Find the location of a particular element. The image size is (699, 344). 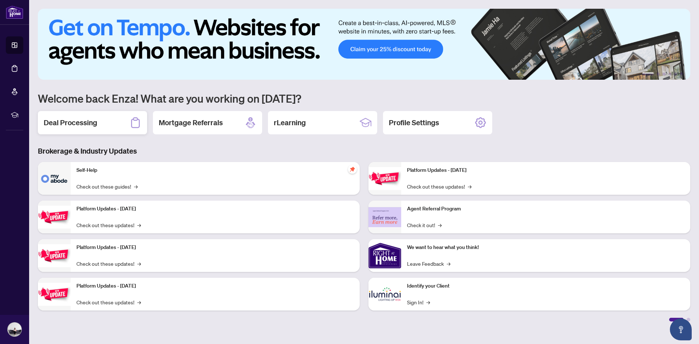

img: logo is located at coordinates (15, 12).